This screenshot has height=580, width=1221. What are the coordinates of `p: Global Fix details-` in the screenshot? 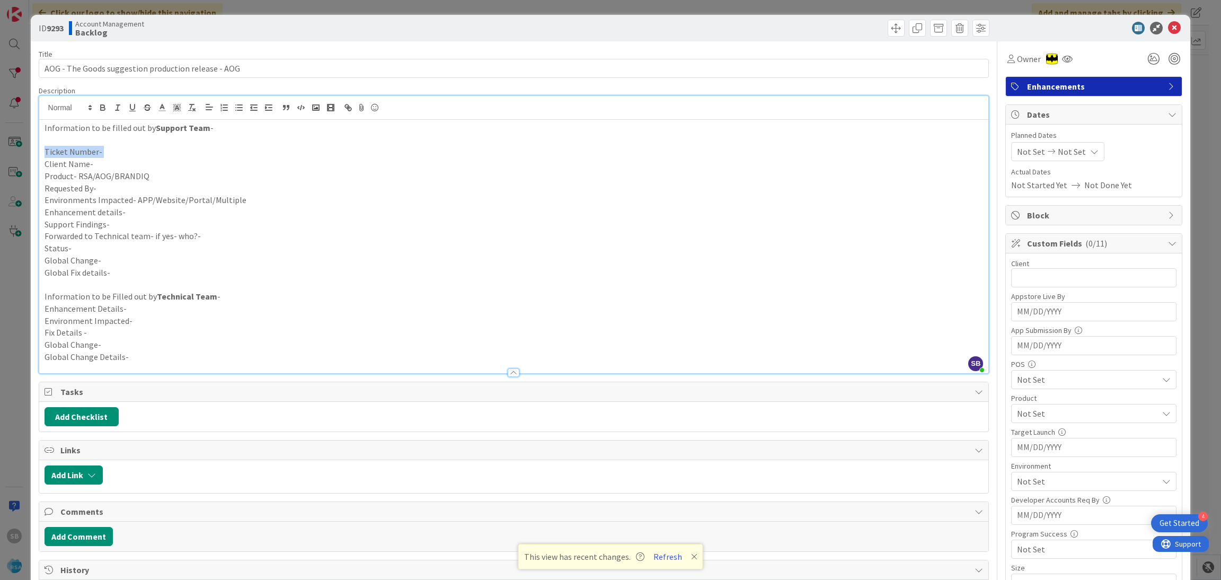 It's located at (514, 272).